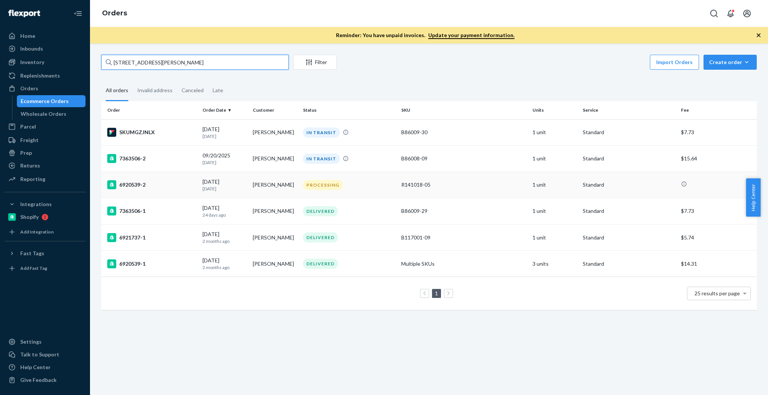 Image resolution: width=768 pixels, height=395 pixels. Describe the element at coordinates (753, 198) in the screenshot. I see `span: Help Center` at that location.